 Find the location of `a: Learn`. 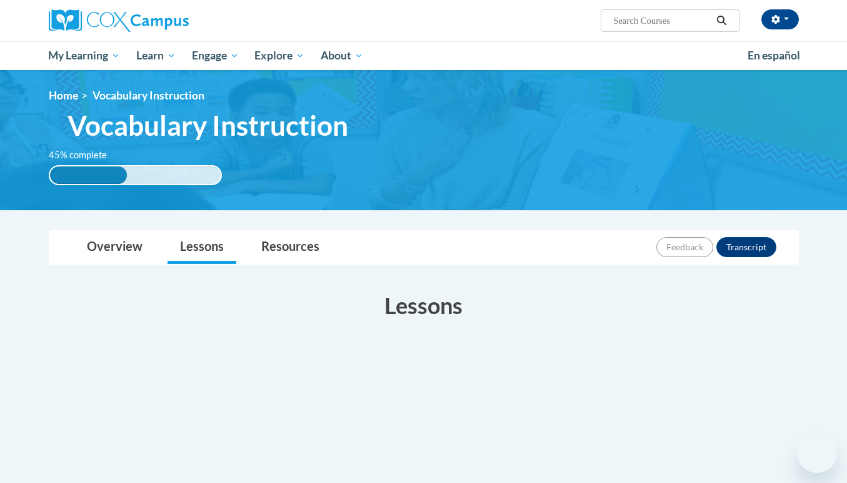

a: Learn is located at coordinates (156, 56).